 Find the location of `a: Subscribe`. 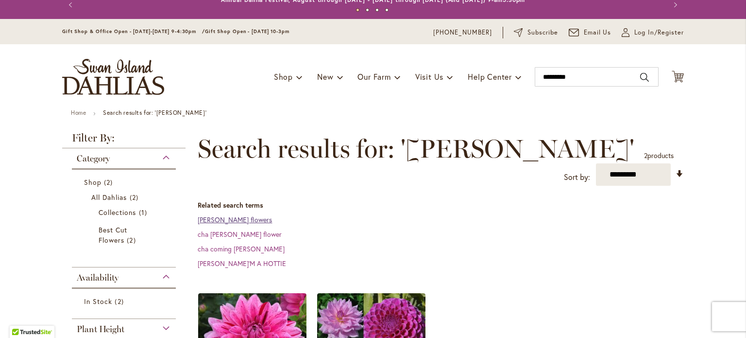

a: Subscribe is located at coordinates (536, 33).